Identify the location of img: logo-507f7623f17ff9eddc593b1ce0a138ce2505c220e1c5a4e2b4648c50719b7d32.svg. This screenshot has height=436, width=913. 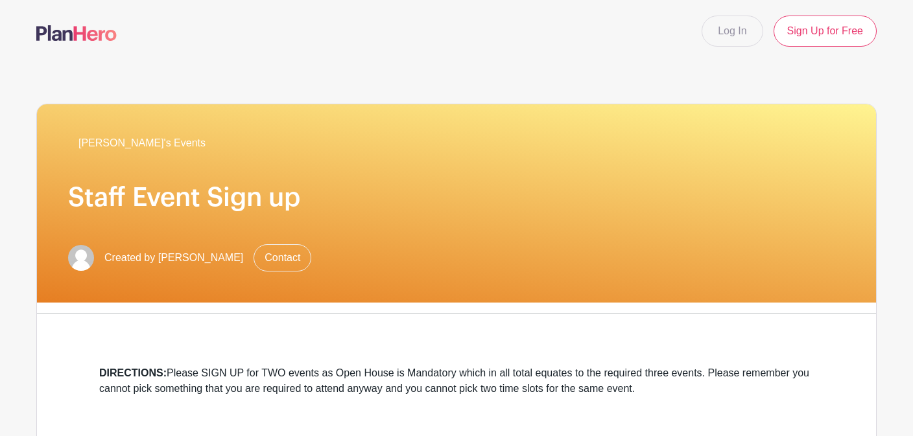
(77, 33).